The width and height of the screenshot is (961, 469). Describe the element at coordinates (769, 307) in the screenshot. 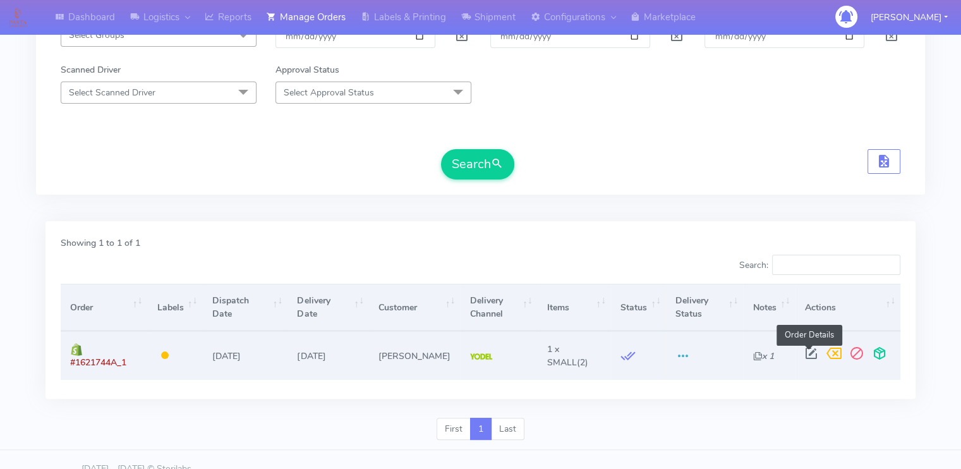

I see `th: Notes: activate to sort column ascending` at that location.